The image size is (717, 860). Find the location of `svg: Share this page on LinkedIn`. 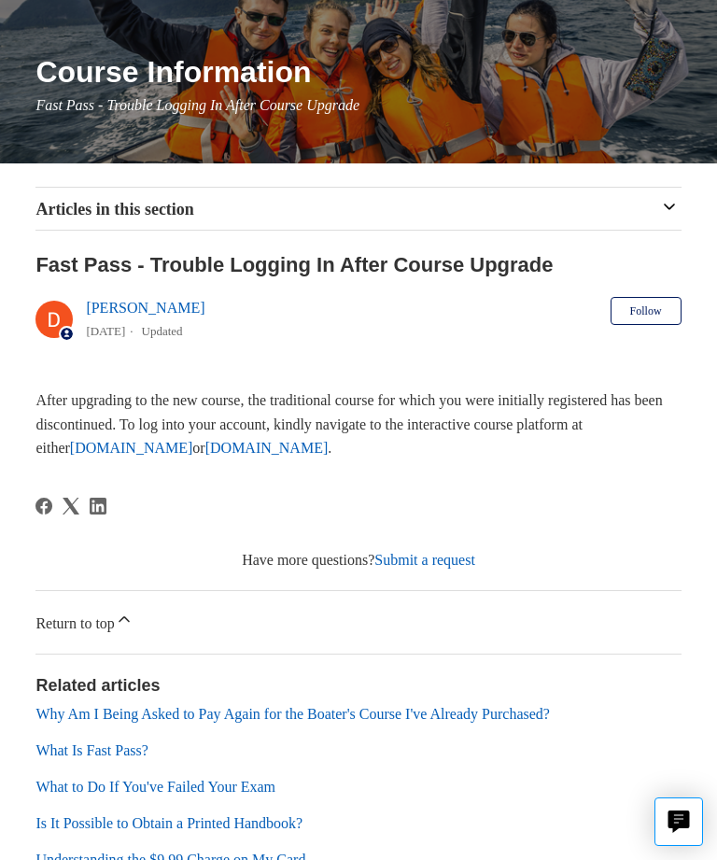

svg: Share this page on LinkedIn is located at coordinates (98, 506).